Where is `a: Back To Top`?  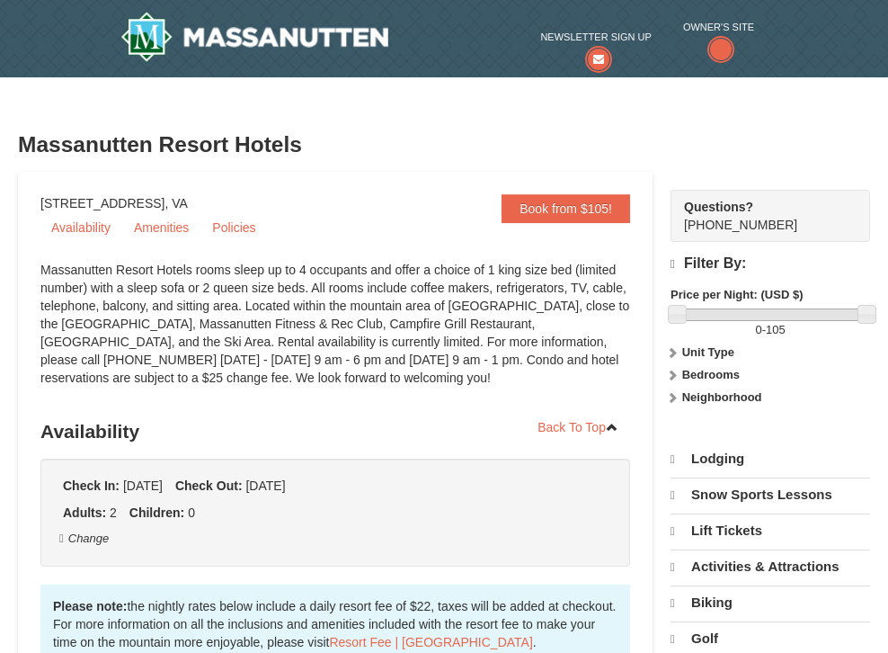
a: Back To Top is located at coordinates (578, 427).